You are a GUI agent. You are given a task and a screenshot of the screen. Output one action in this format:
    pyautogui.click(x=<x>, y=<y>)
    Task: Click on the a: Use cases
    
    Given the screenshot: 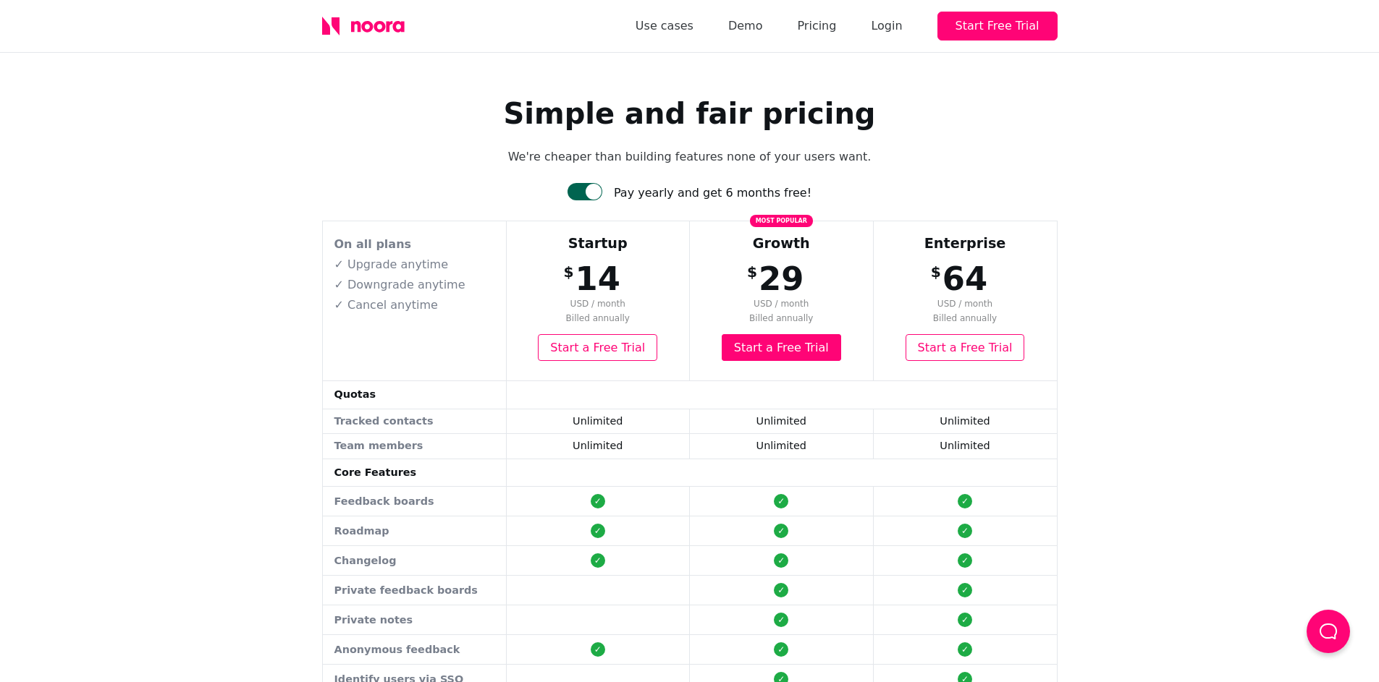 What is the action you would take?
    pyautogui.click(x=664, y=26)
    